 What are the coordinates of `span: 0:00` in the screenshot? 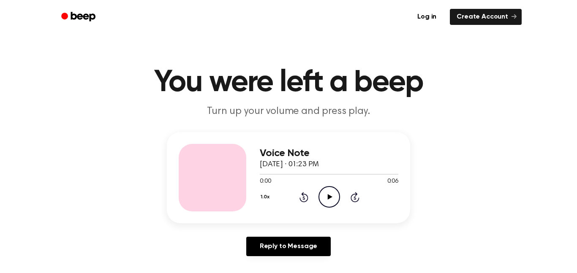 It's located at (265, 182).